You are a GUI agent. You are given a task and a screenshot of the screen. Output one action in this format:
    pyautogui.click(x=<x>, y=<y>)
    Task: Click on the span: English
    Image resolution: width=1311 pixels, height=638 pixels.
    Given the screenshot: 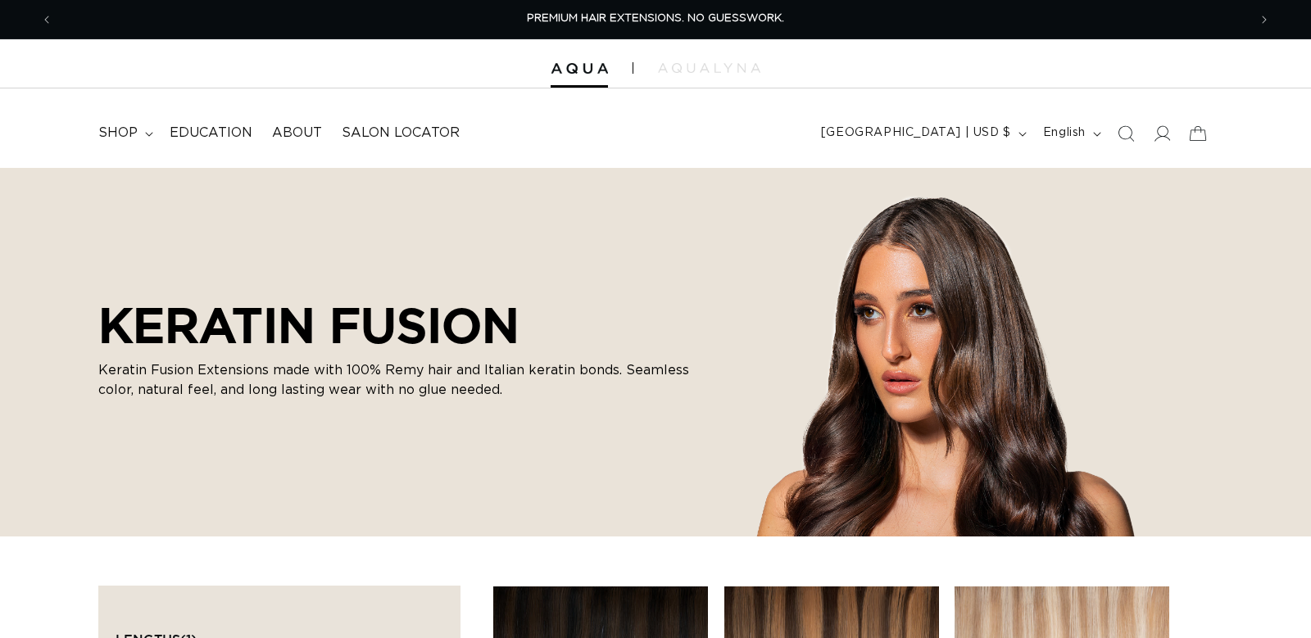 What is the action you would take?
    pyautogui.click(x=1064, y=133)
    